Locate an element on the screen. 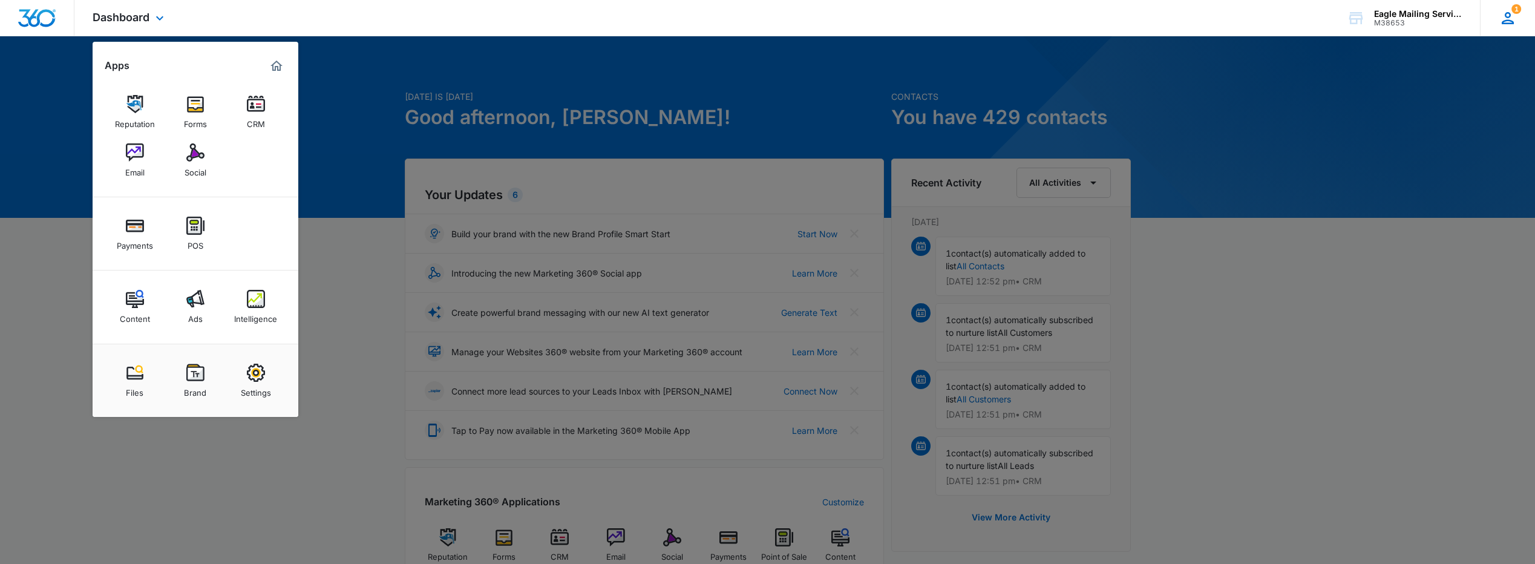 The image size is (1535, 564). a: POS is located at coordinates (195, 234).